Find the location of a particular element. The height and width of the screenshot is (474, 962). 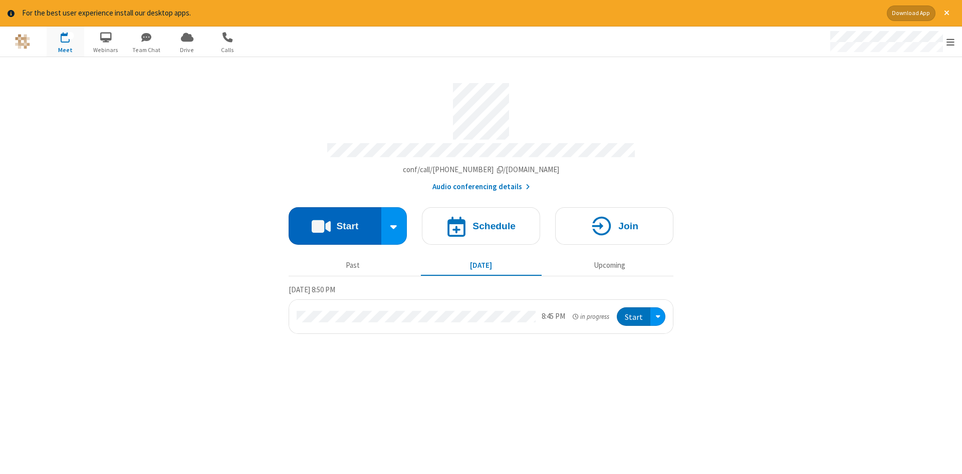

h4: Start is located at coordinates (347, 226).